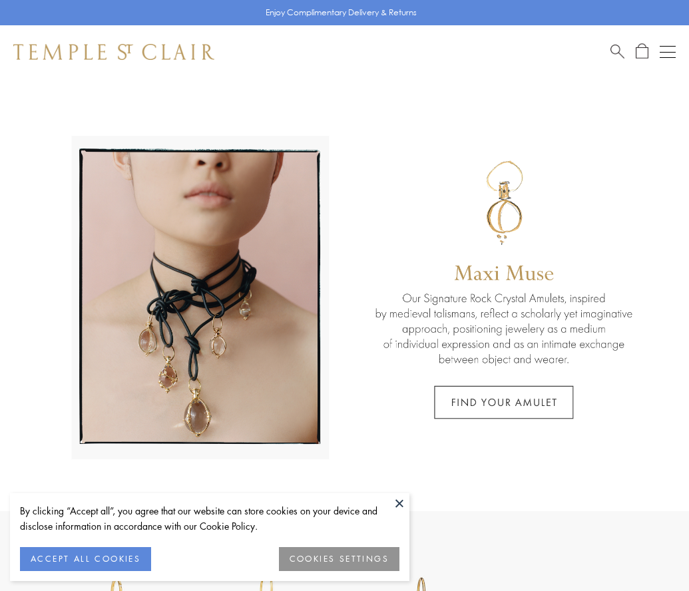 Image resolution: width=689 pixels, height=591 pixels. What do you see at coordinates (85, 559) in the screenshot?
I see `button: ACCEPT ALL COOKIES` at bounding box center [85, 559].